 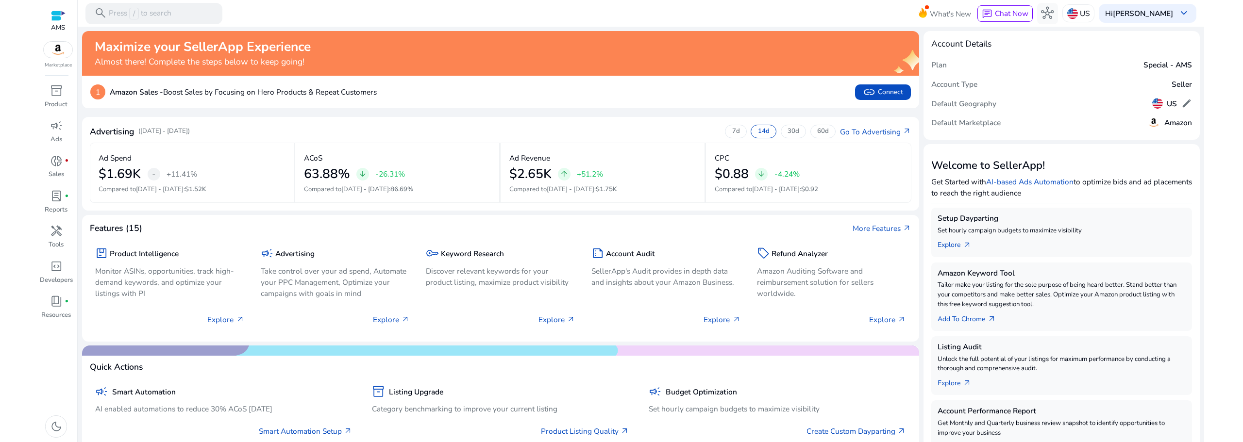 What do you see at coordinates (117, 367) in the screenshot?
I see `h4: Quick Actions` at bounding box center [117, 367].